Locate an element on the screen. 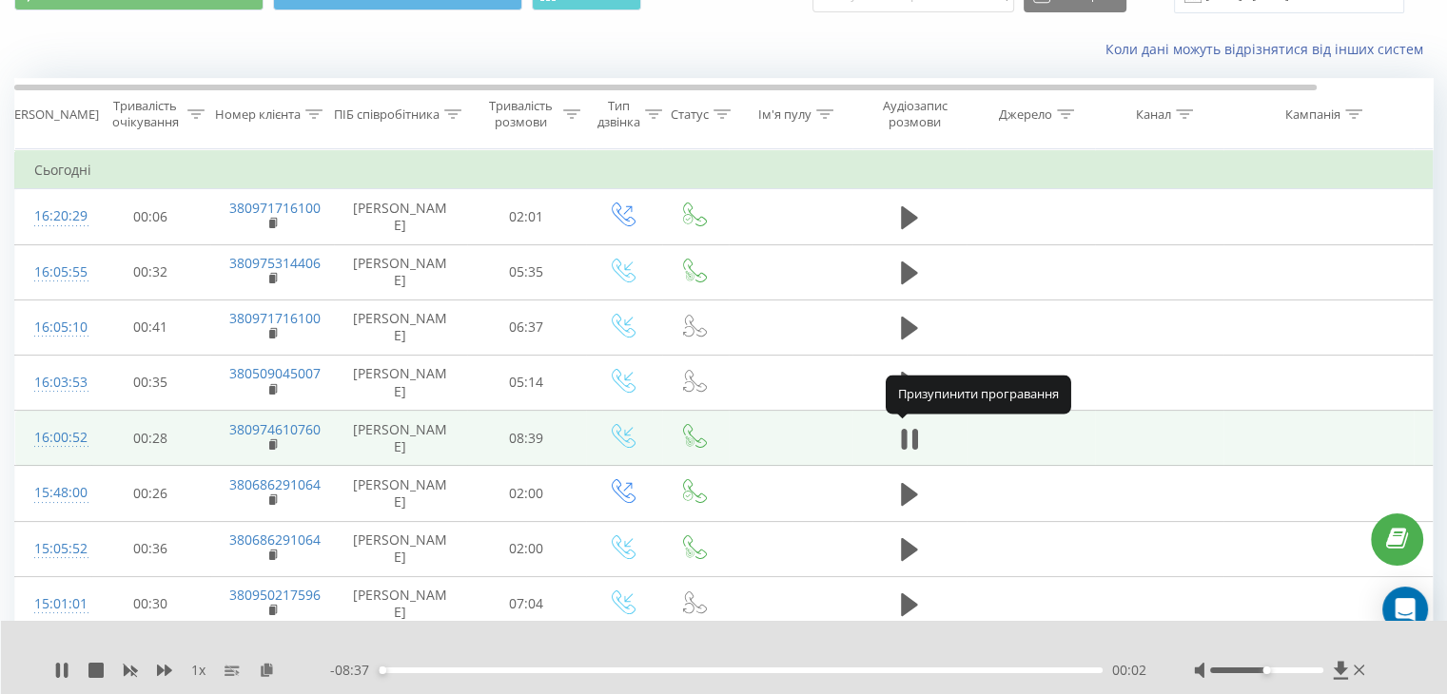  a: 380974610760 is located at coordinates (275, 429).